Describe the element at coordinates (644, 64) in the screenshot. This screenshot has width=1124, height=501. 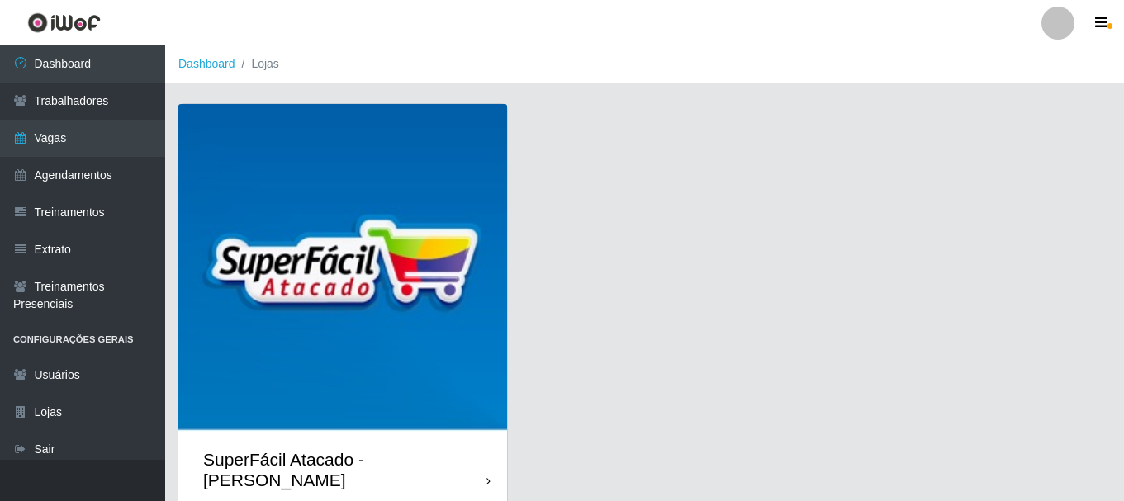
I see `nav: breadcrumb` at that location.